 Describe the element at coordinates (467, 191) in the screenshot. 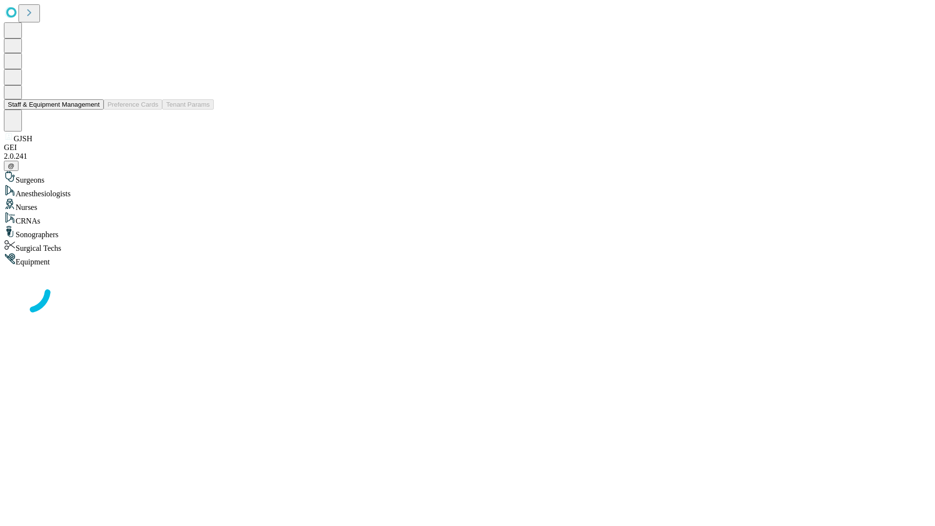

I see `div: Anesthesiologists` at that location.